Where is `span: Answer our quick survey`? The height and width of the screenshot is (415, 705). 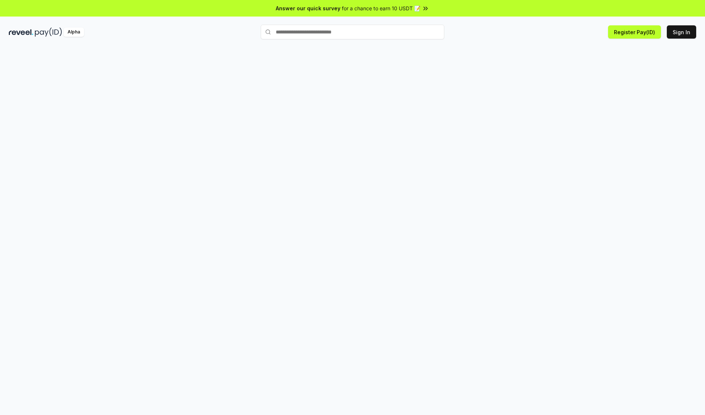
span: Answer our quick survey is located at coordinates (308, 8).